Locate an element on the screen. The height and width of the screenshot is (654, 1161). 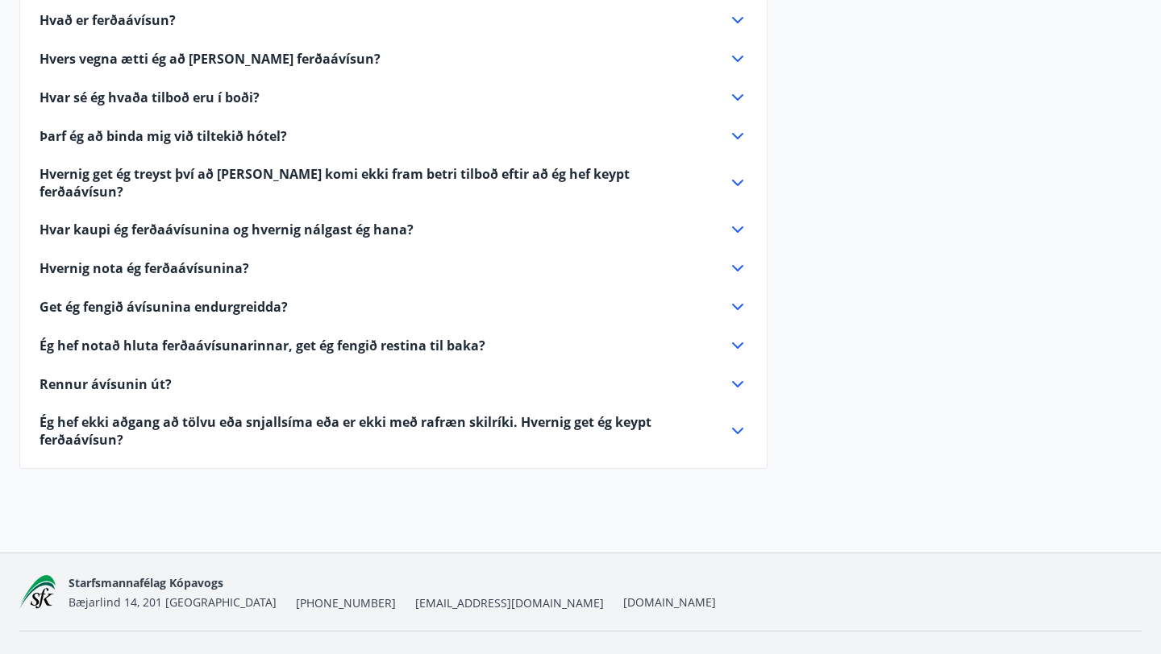
div: Þarf ég að binda mig við tiltekið hótel? is located at coordinates (393, 136).